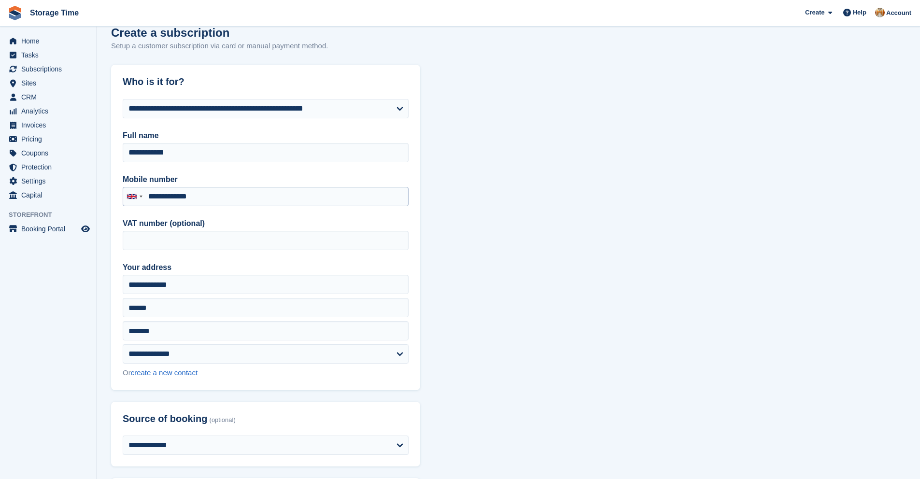 The height and width of the screenshot is (479, 920). What do you see at coordinates (165, 419) in the screenshot?
I see `span: Source of booking` at bounding box center [165, 419].